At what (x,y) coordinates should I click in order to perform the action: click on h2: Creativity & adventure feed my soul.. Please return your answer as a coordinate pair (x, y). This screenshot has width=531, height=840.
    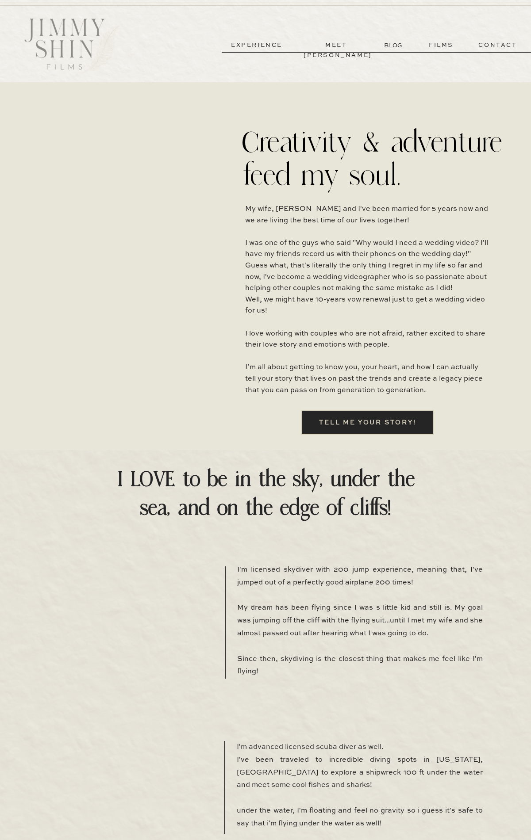
    Looking at the image, I should click on (376, 157).